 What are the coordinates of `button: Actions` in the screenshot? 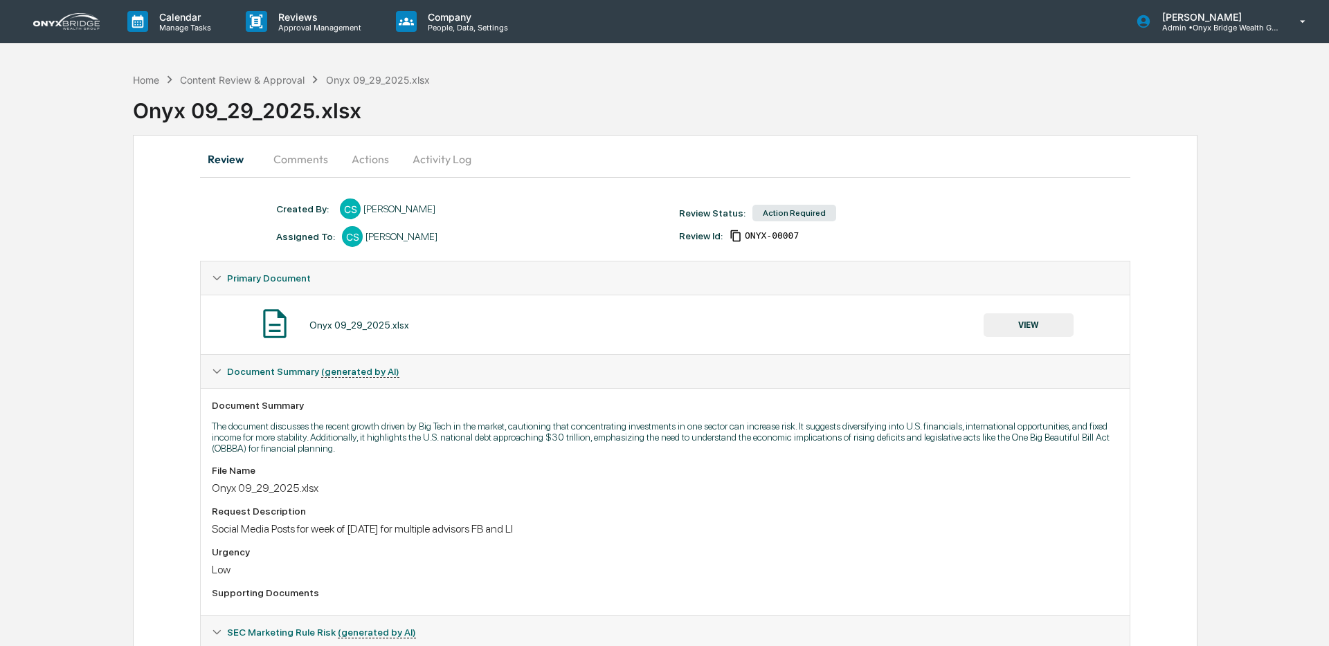 It's located at (370, 159).